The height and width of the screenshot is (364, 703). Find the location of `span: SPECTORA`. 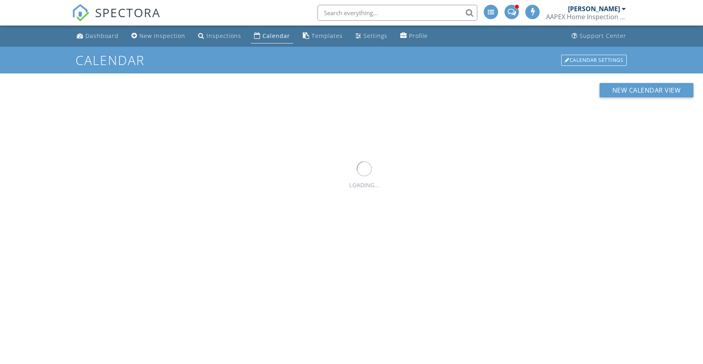

span: SPECTORA is located at coordinates (128, 12).